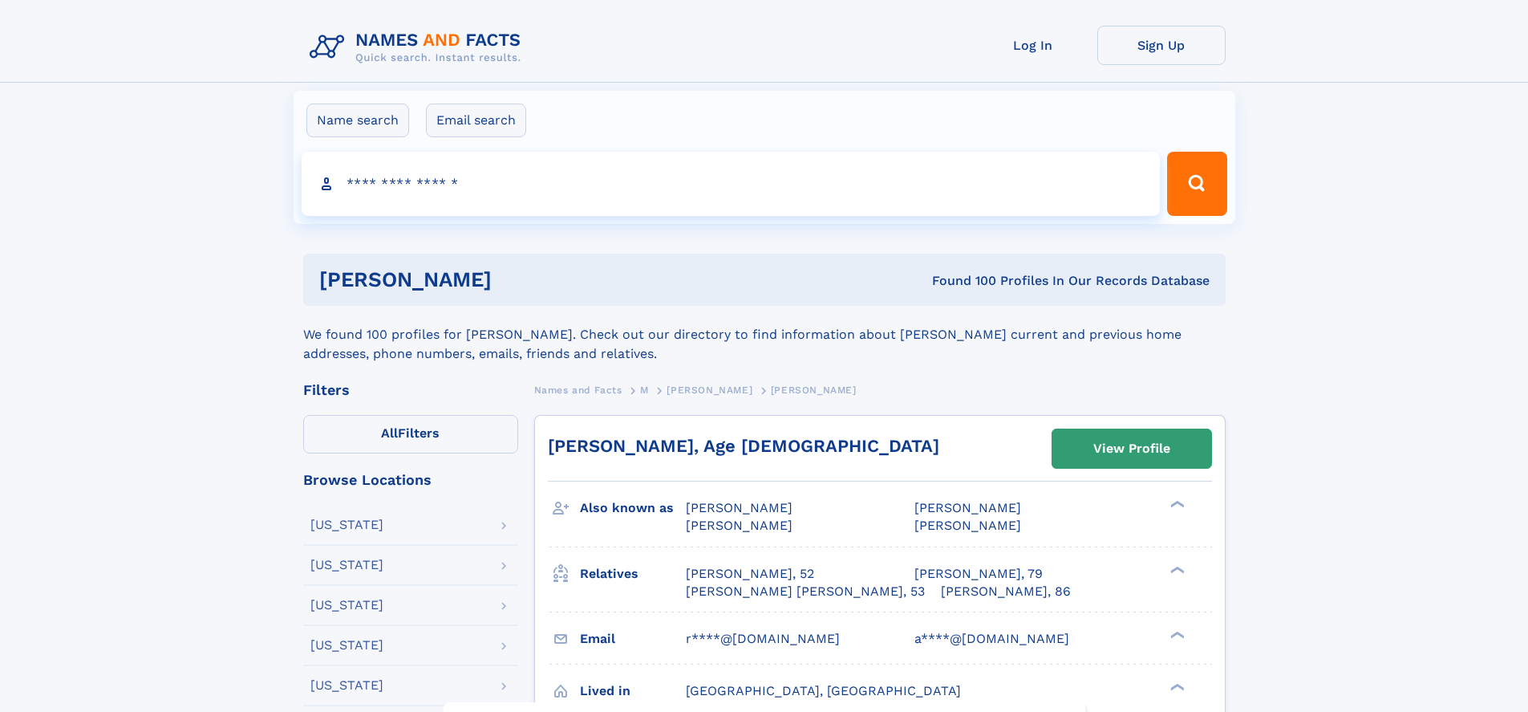  Describe the element at coordinates (1197, 184) in the screenshot. I see `button: Search Button` at that location.